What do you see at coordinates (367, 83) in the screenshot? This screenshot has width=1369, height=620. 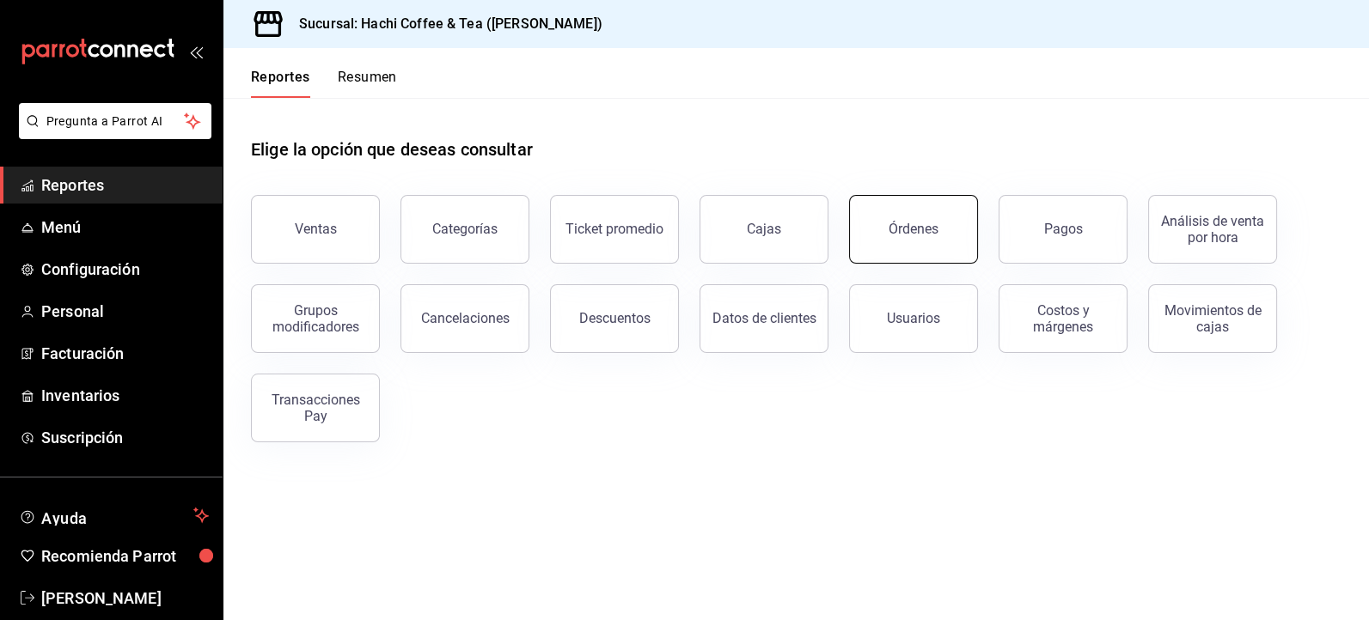 I see `button: Resumen` at bounding box center [367, 83].